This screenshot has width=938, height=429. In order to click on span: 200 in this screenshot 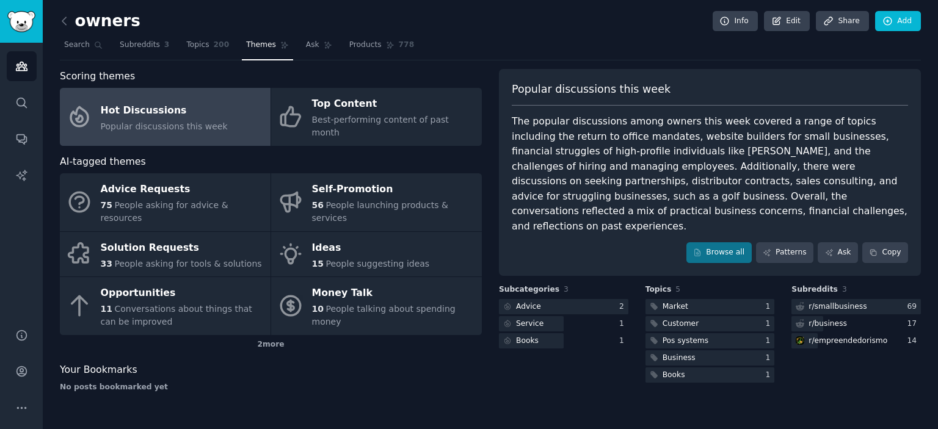, I will do `click(222, 45)`.